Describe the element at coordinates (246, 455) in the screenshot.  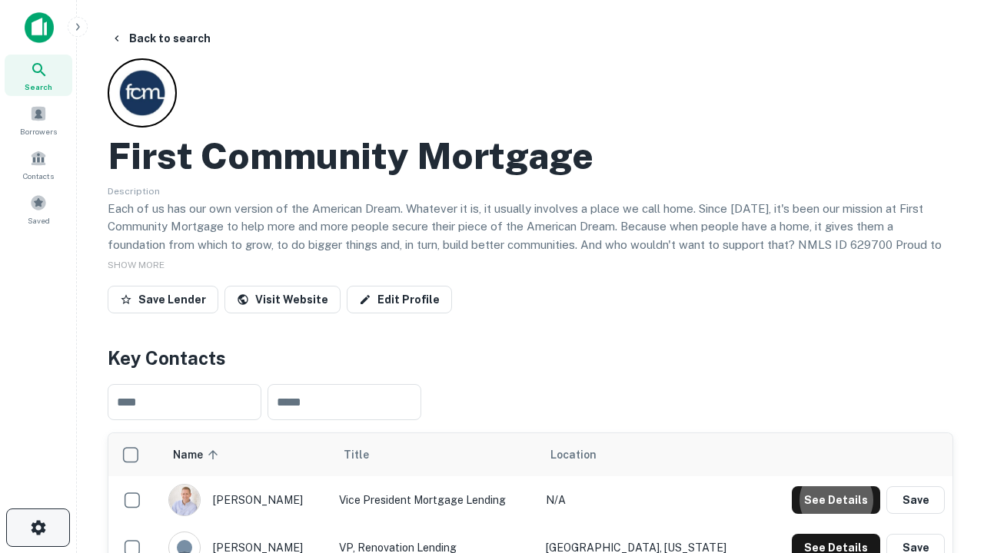
I see `th: Name` at that location.